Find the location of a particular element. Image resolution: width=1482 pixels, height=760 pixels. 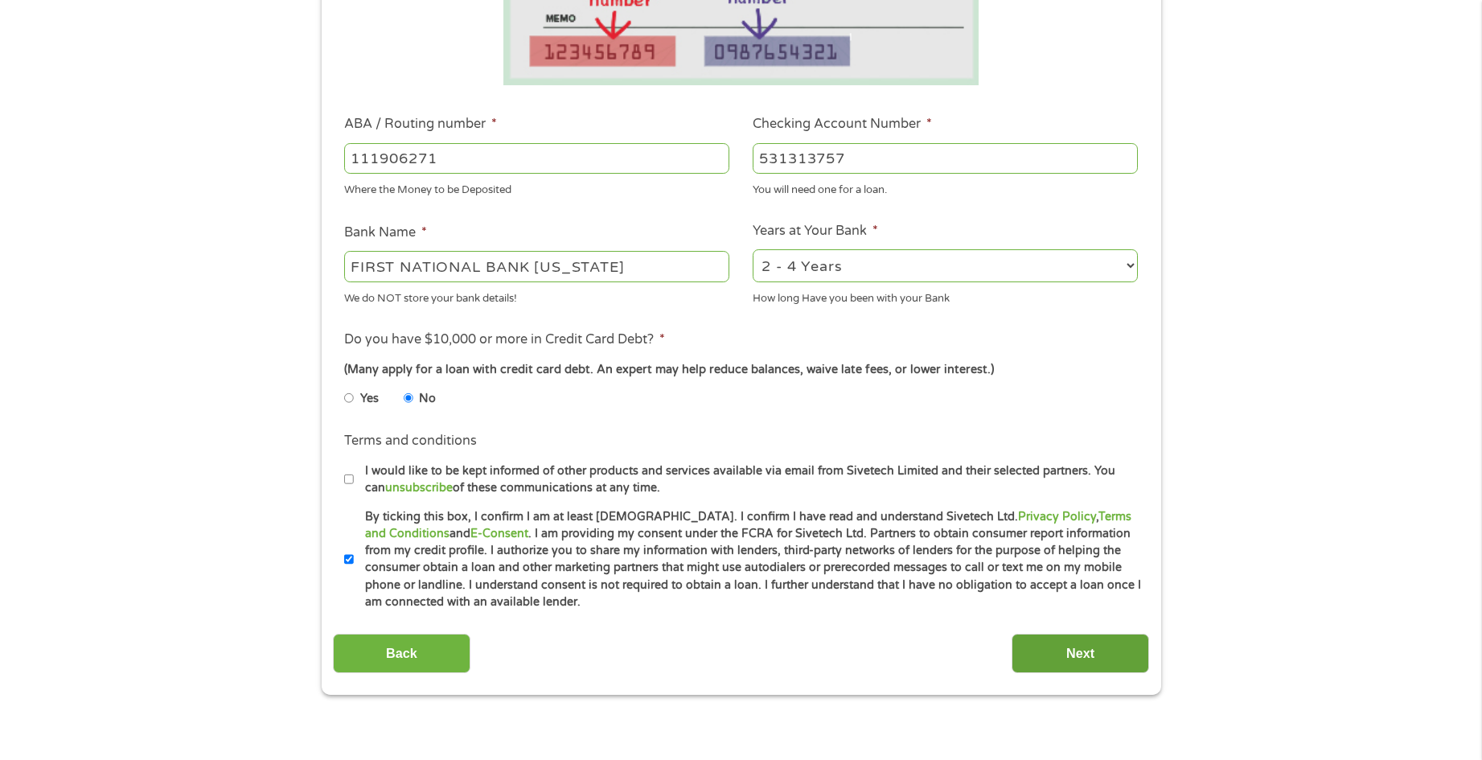

input: 263177916 is located at coordinates (536, 158).